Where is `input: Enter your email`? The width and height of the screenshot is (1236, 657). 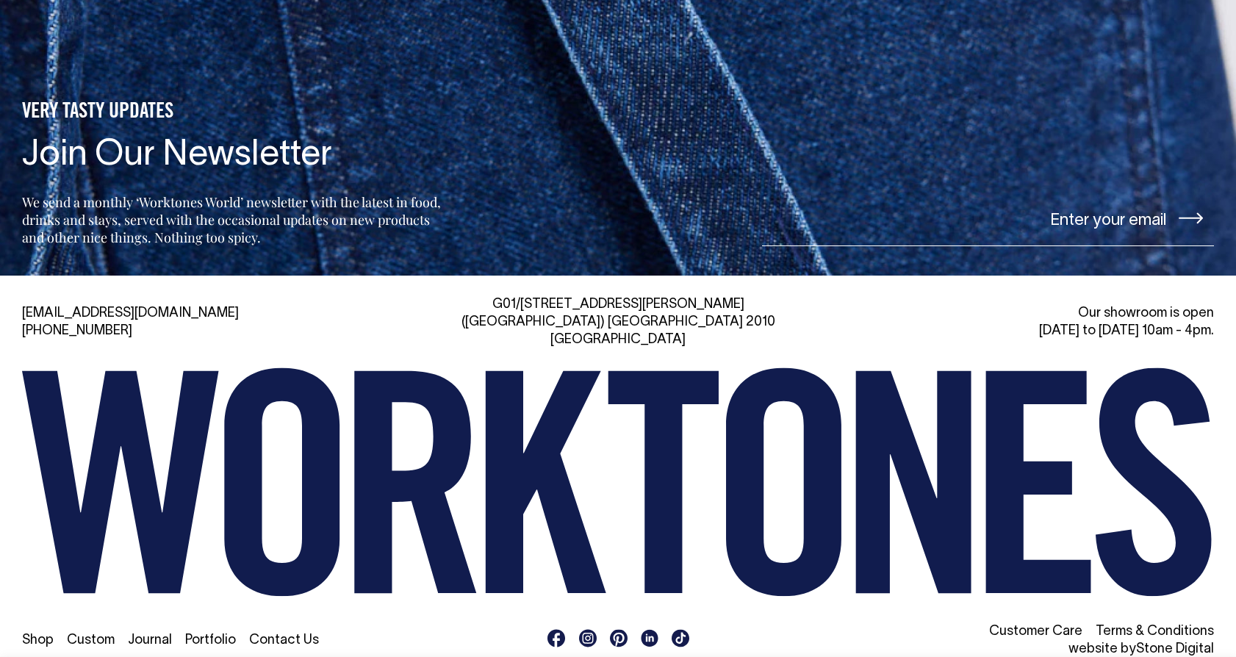 input: Enter your email is located at coordinates (987, 218).